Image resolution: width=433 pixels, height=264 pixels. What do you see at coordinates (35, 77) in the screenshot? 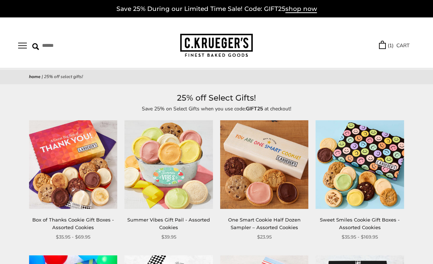
I see `a: Home` at bounding box center [35, 77].